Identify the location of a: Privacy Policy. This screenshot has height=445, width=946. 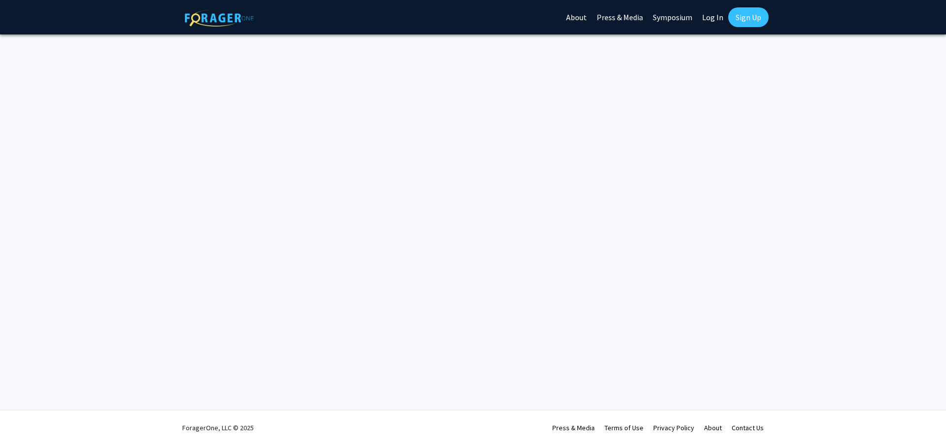
(673, 428).